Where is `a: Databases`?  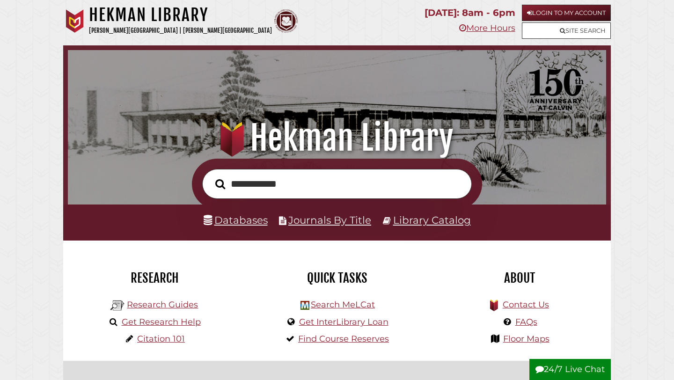
a: Databases is located at coordinates (235, 220).